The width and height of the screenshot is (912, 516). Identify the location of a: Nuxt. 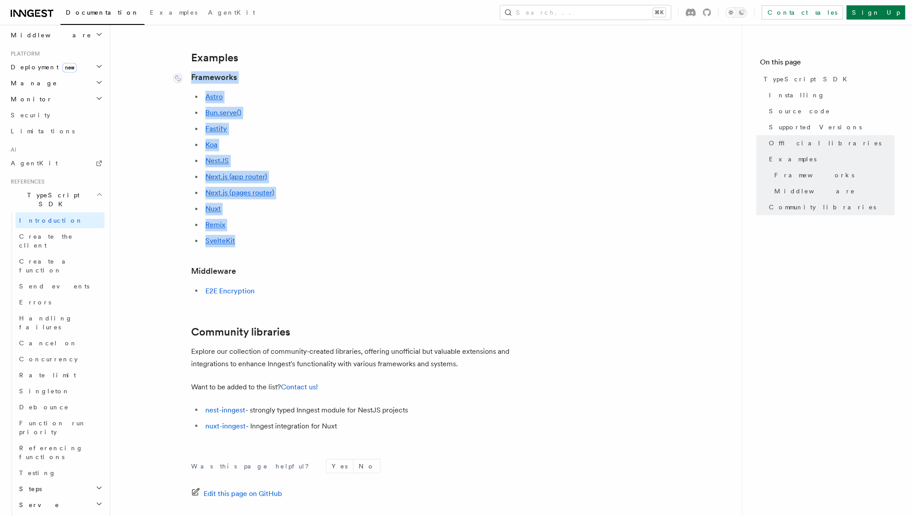
(213, 208).